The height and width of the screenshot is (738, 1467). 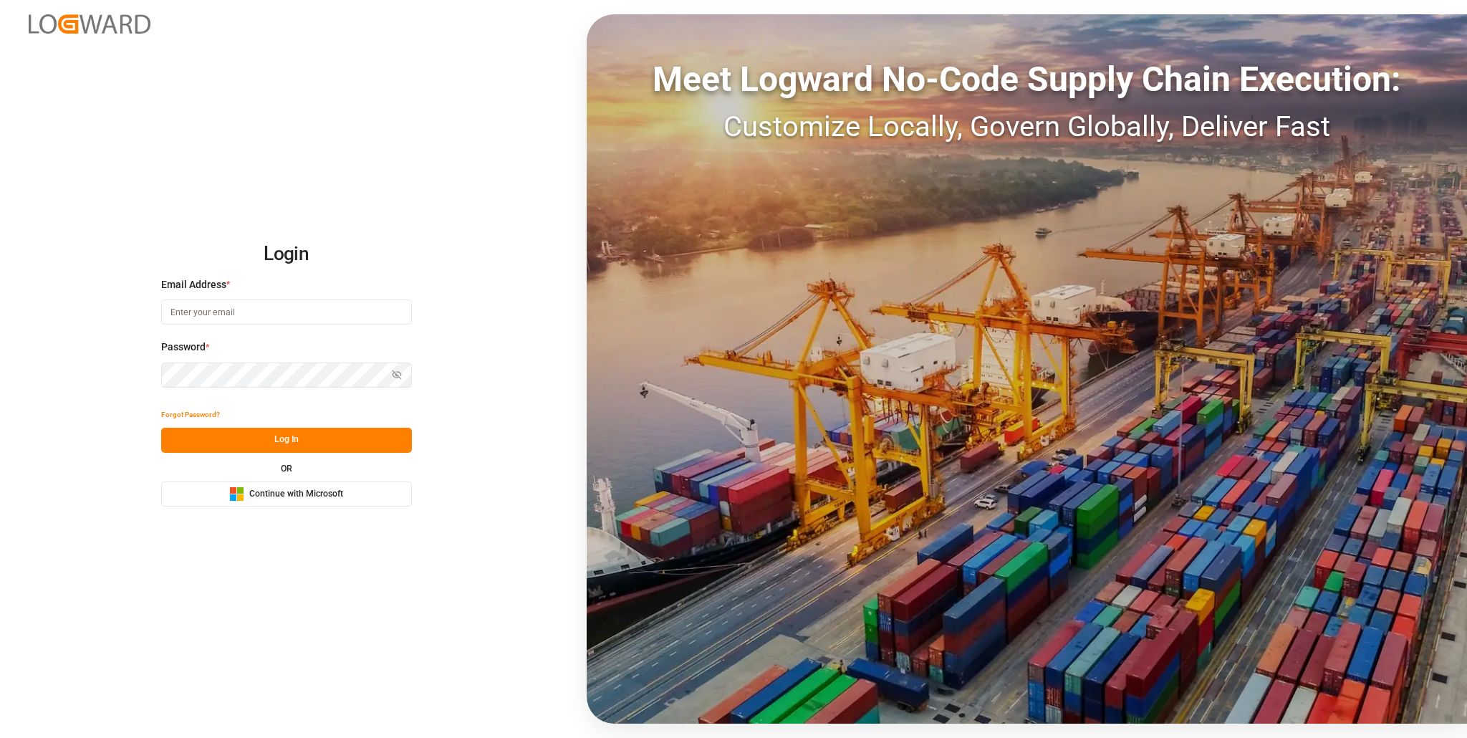 I want to click on span: Email Address, so click(x=193, y=284).